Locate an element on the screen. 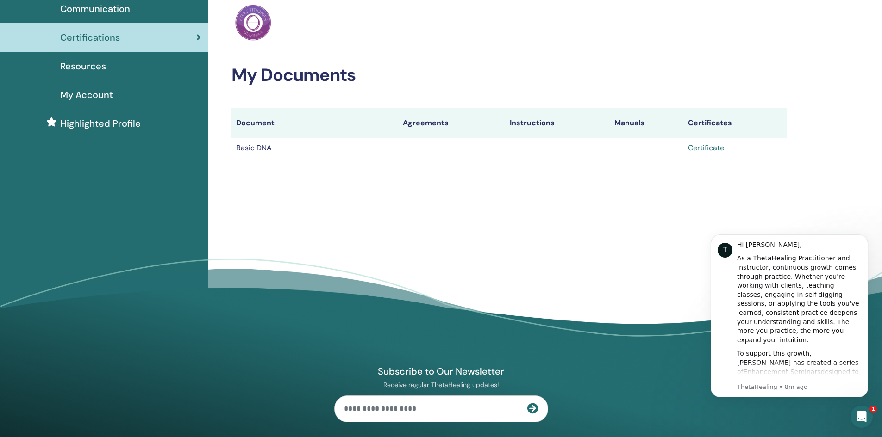 Image resolution: width=882 pixels, height=437 pixels. p: Message from ThetaHealing, sent 8m ago is located at coordinates (102, 164).